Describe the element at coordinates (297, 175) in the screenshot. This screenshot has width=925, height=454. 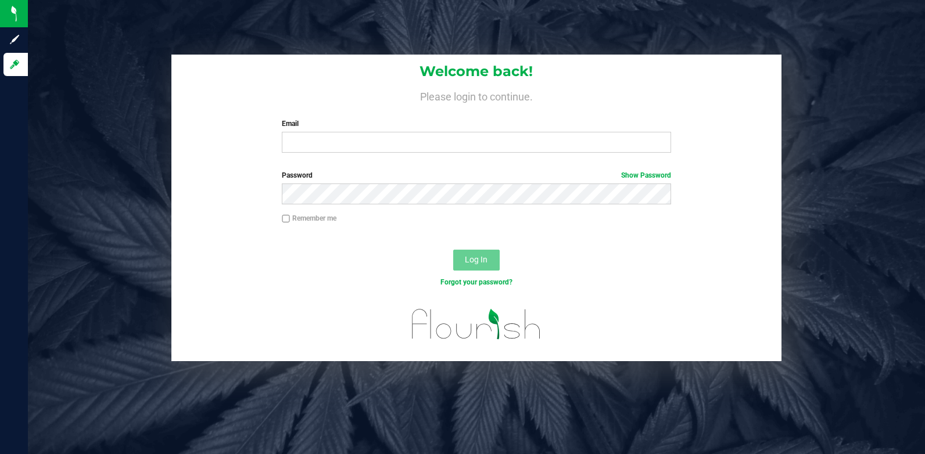
I see `span: Password` at that location.